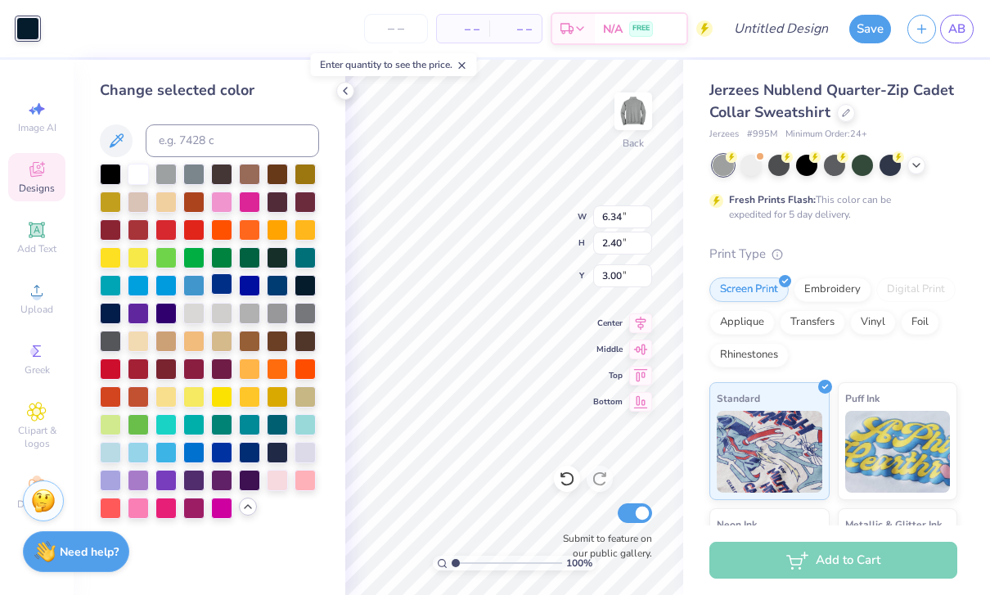 Image resolution: width=990 pixels, height=595 pixels. I want to click on label: Submit to feature on our public gallery., so click(603, 546).